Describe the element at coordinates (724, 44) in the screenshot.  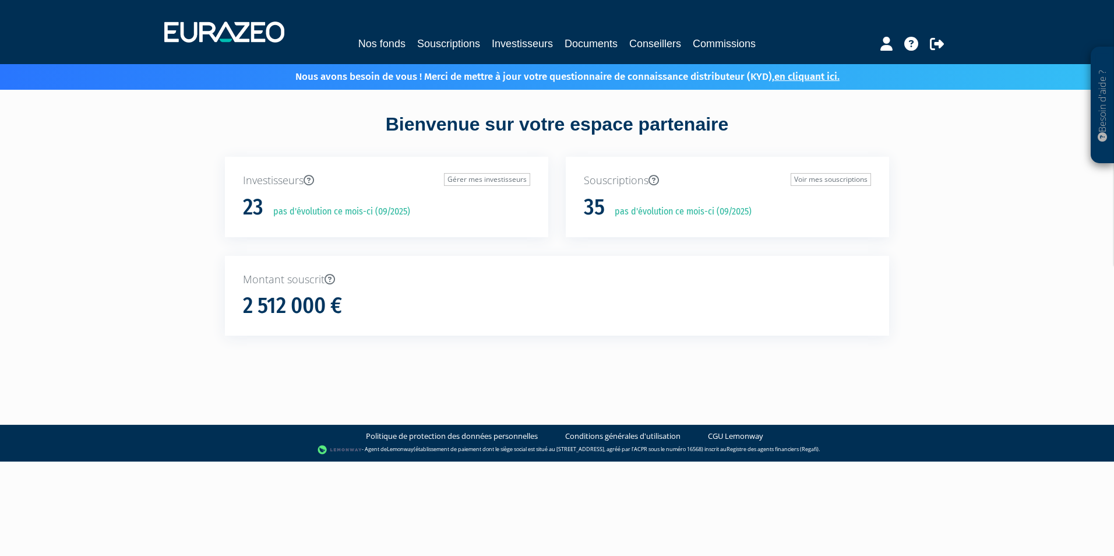
I see `a: Commissions` at that location.